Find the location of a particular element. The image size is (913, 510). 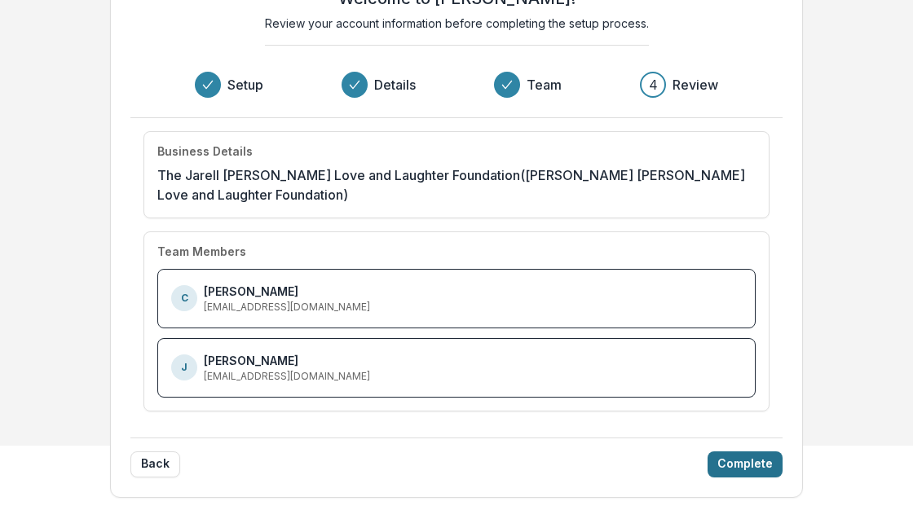

button: Back is located at coordinates (155, 464).